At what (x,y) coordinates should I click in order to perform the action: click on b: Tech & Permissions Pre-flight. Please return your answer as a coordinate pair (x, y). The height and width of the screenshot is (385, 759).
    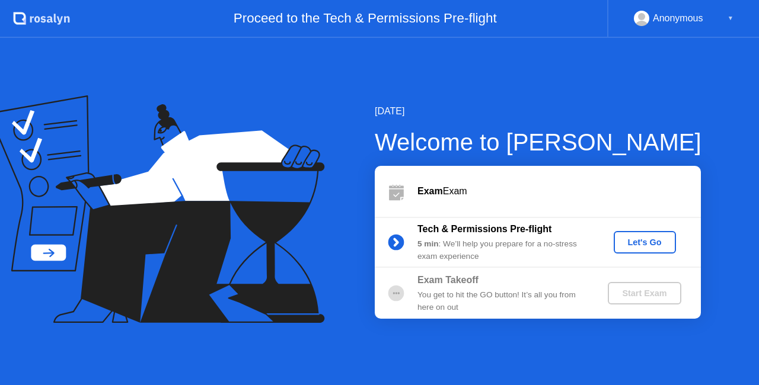
    Looking at the image, I should click on (484, 229).